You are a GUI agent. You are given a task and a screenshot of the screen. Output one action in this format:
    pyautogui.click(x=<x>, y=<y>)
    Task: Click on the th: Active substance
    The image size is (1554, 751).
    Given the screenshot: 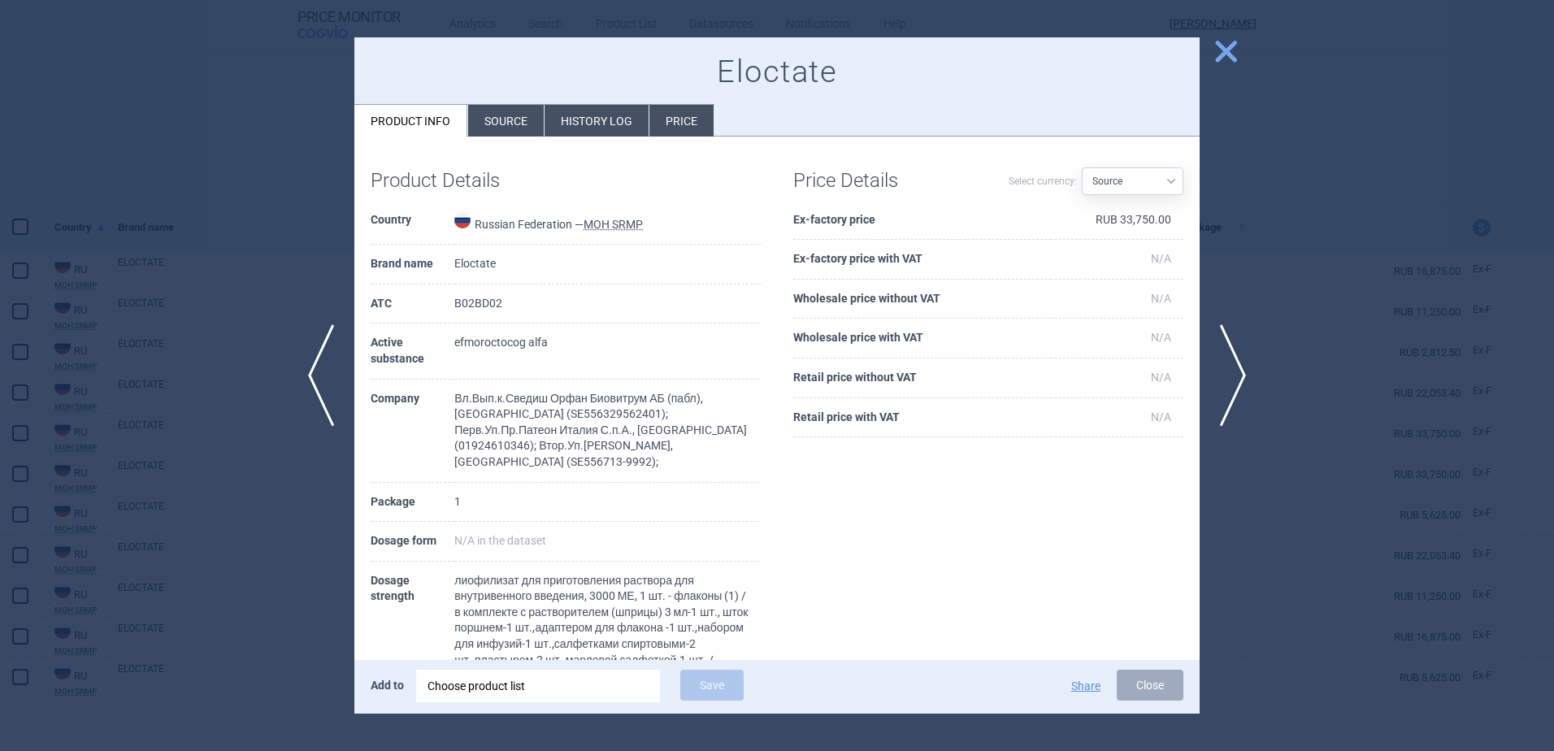 What is the action you would take?
    pyautogui.click(x=412, y=351)
    